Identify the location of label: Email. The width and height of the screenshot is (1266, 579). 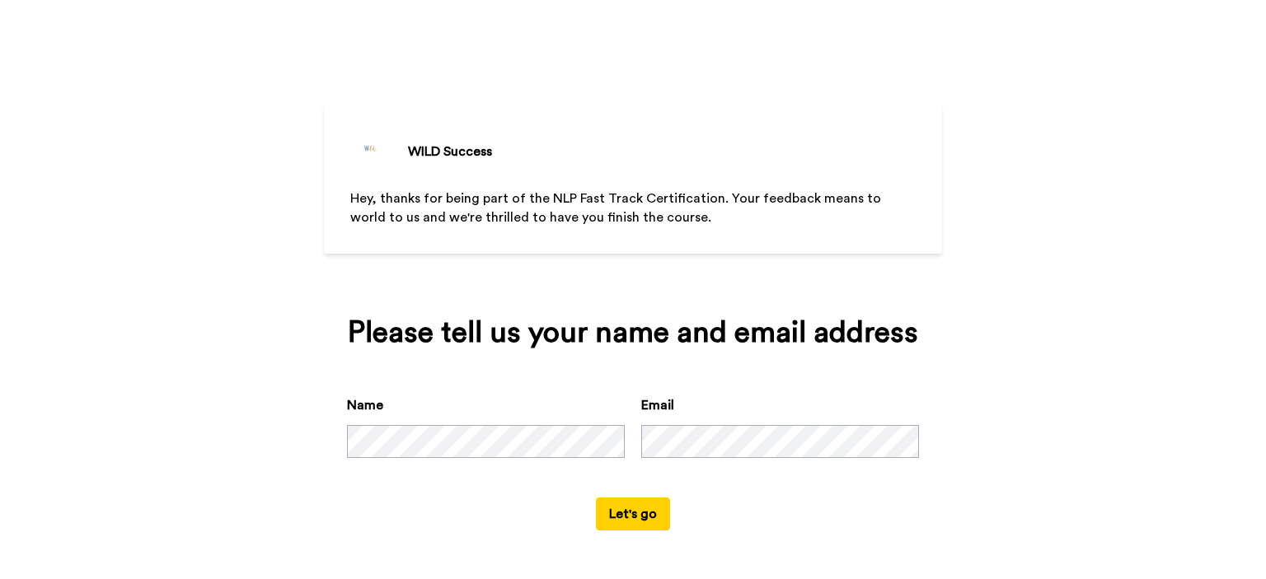
(657, 405).